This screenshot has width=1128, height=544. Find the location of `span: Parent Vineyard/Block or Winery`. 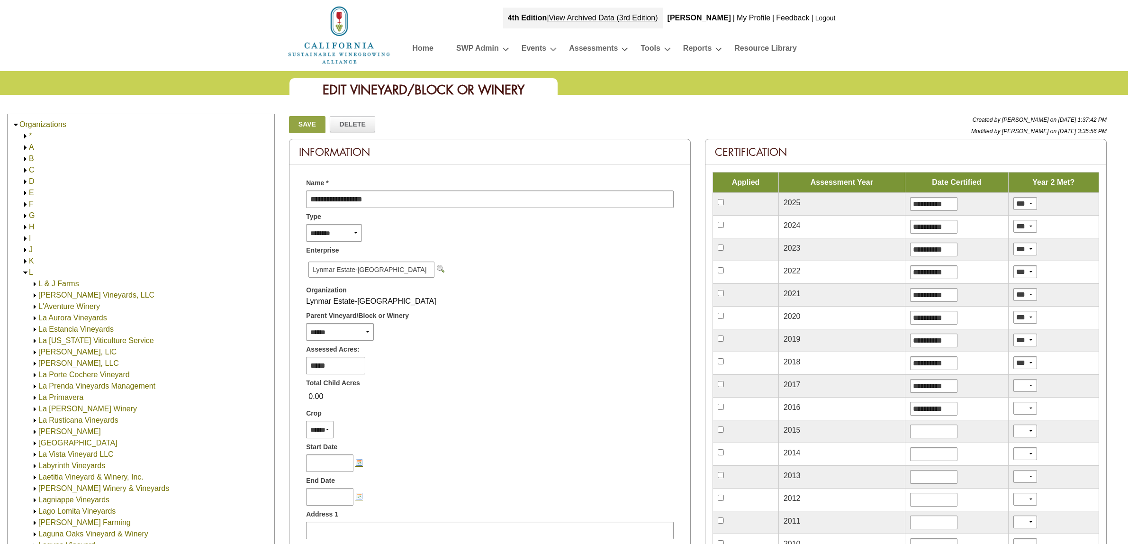

span: Parent Vineyard/Block or Winery is located at coordinates (357, 316).